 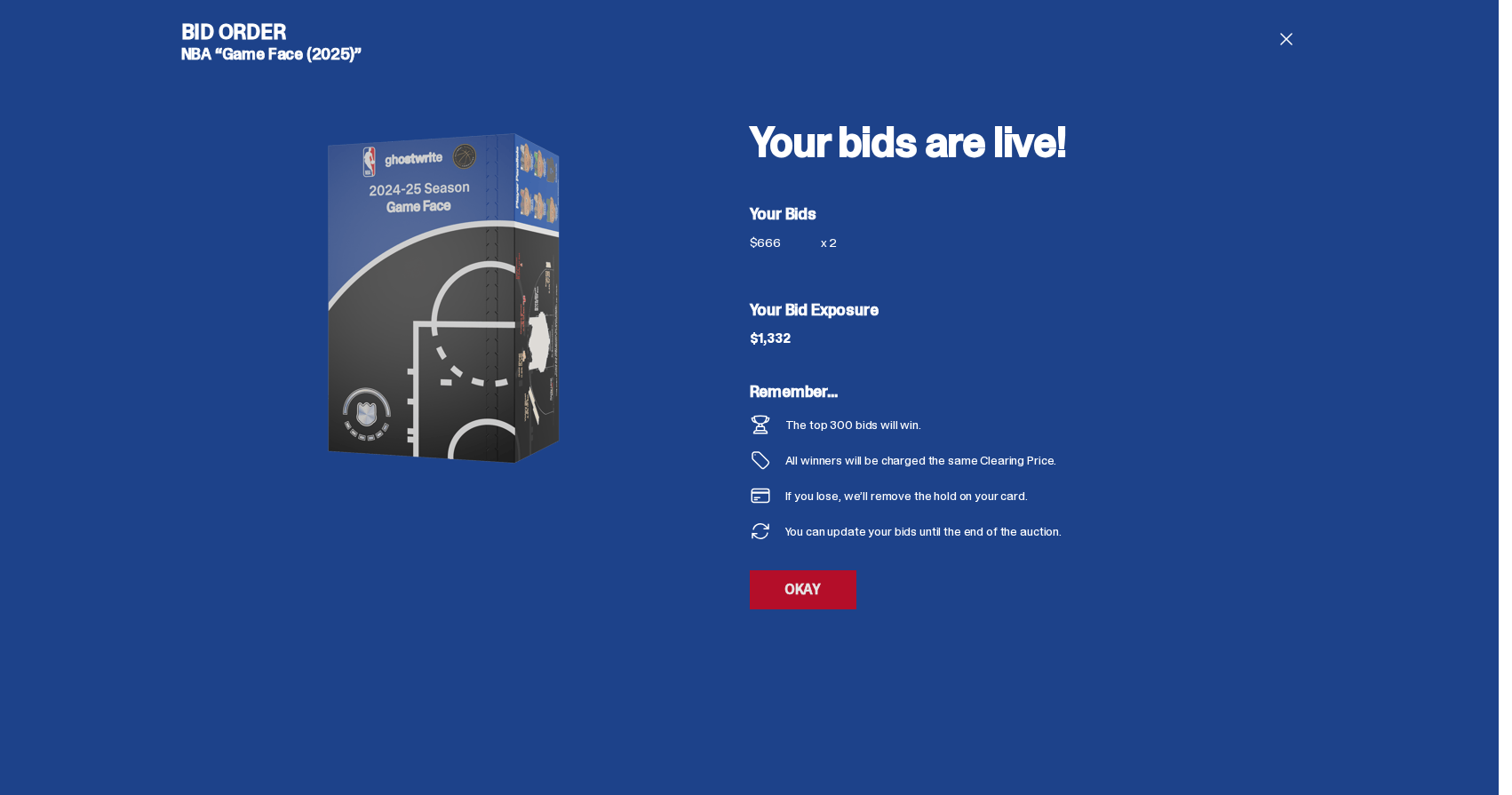 What do you see at coordinates (1034, 214) in the screenshot?
I see `h5: Your Bids` at bounding box center [1034, 214].